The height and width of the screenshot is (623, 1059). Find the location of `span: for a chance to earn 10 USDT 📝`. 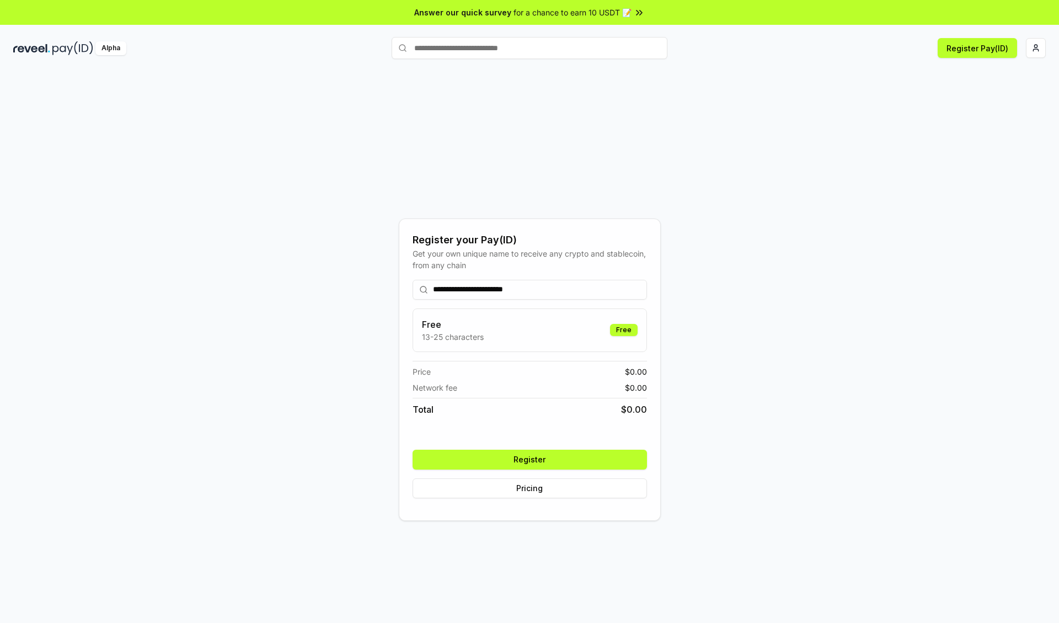

span: for a chance to earn 10 USDT 📝 is located at coordinates (573, 12).